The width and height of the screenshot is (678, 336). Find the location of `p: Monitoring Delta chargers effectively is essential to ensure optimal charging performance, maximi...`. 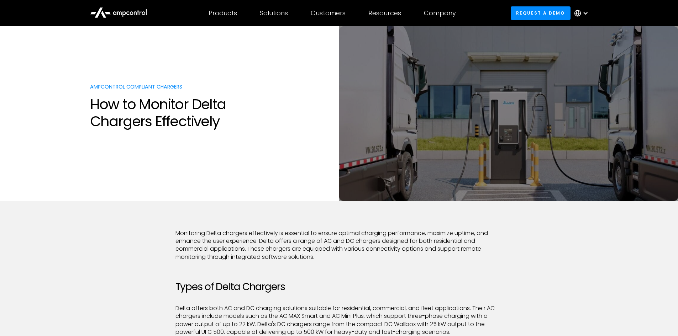

p: Monitoring Delta chargers effectively is essential to ensure optimal charging performance, maximi... is located at coordinates (339, 245).